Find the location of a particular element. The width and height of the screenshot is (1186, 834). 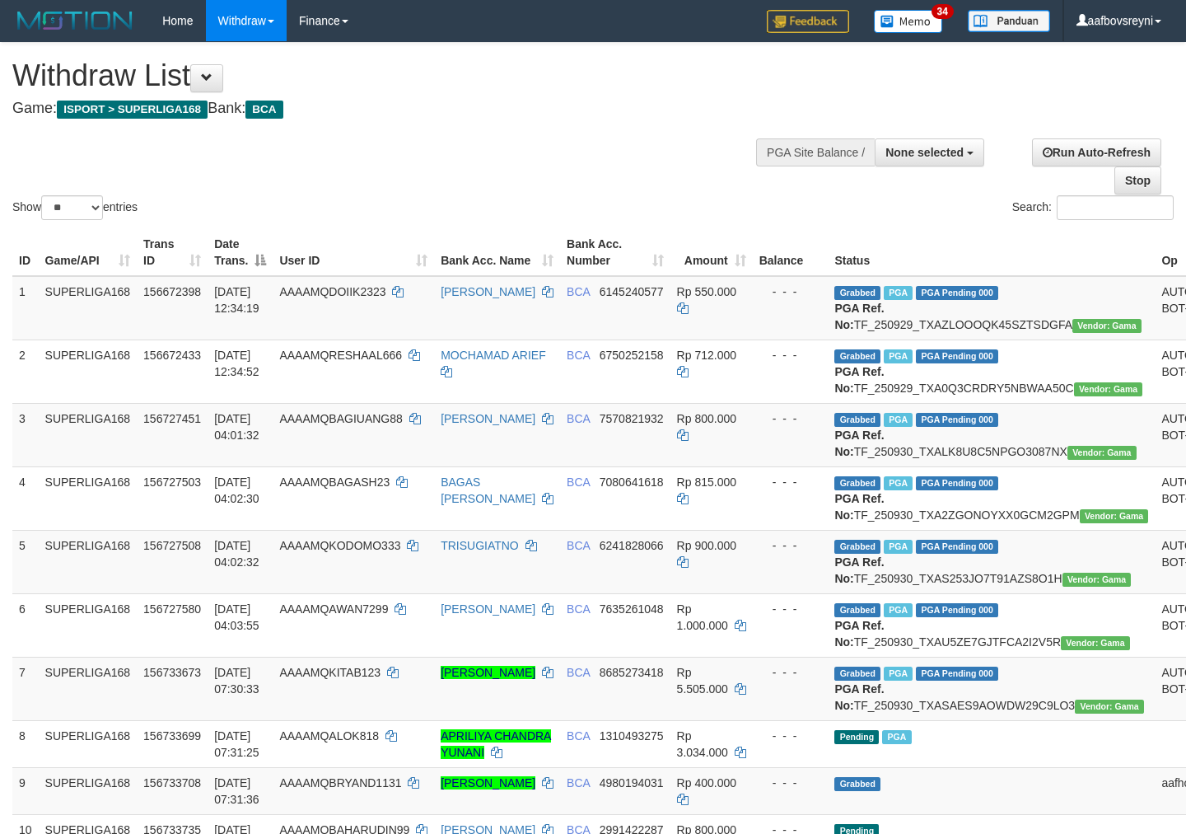

span: AAAAMQKITAB123 is located at coordinates (330, 672).